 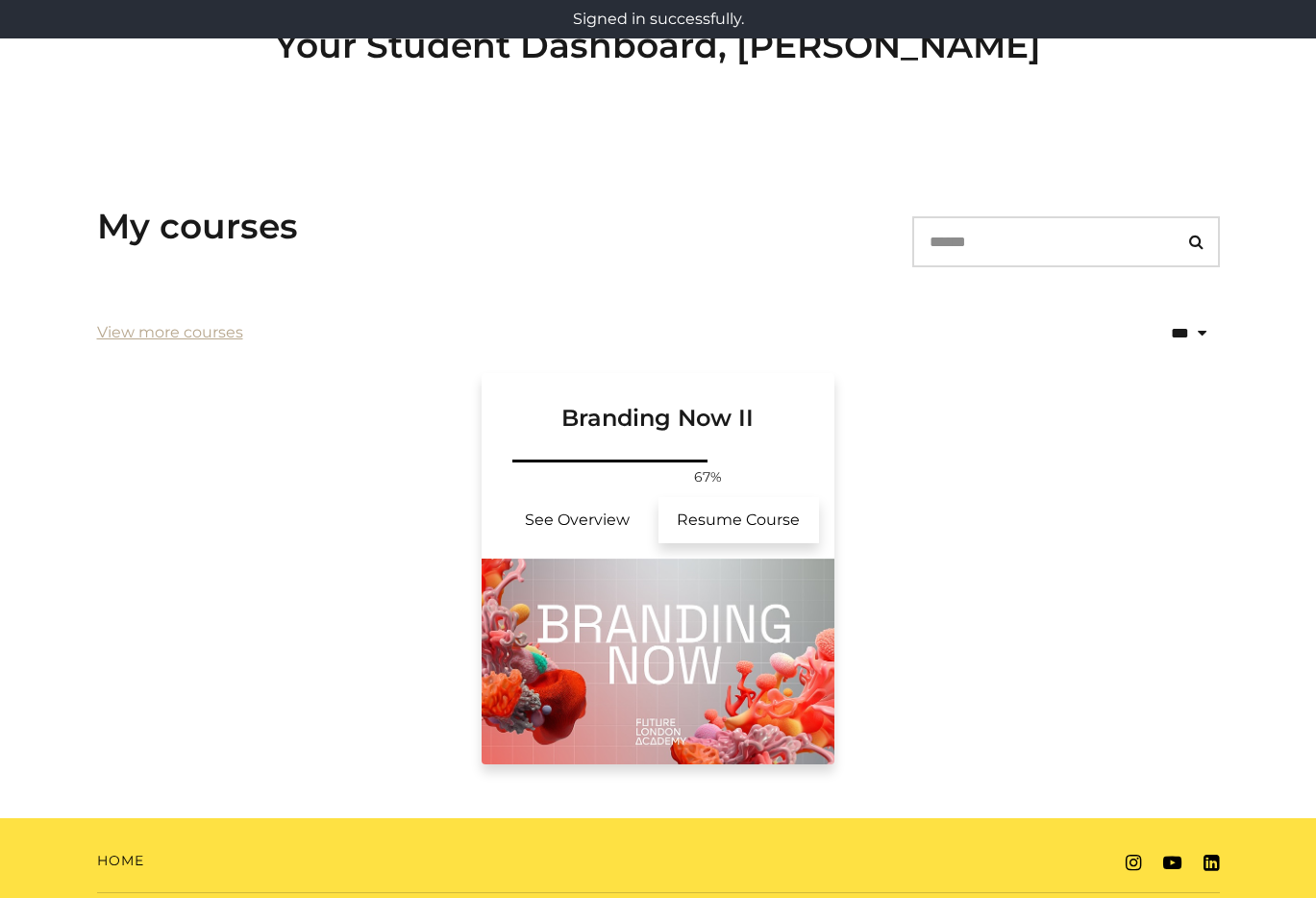 I want to click on select: status, so click(x=1154, y=333).